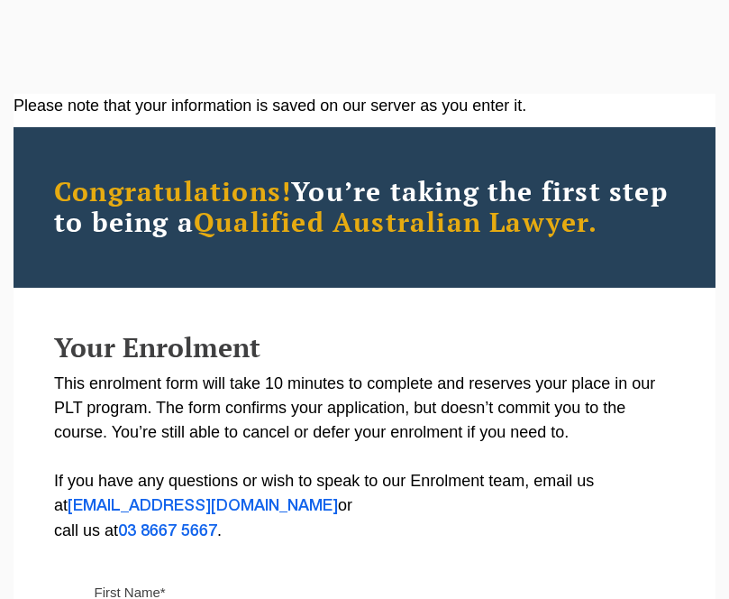 The height and width of the screenshot is (599, 729). Describe the element at coordinates (168, 531) in the screenshot. I see `a: 03 8667 5667` at that location.